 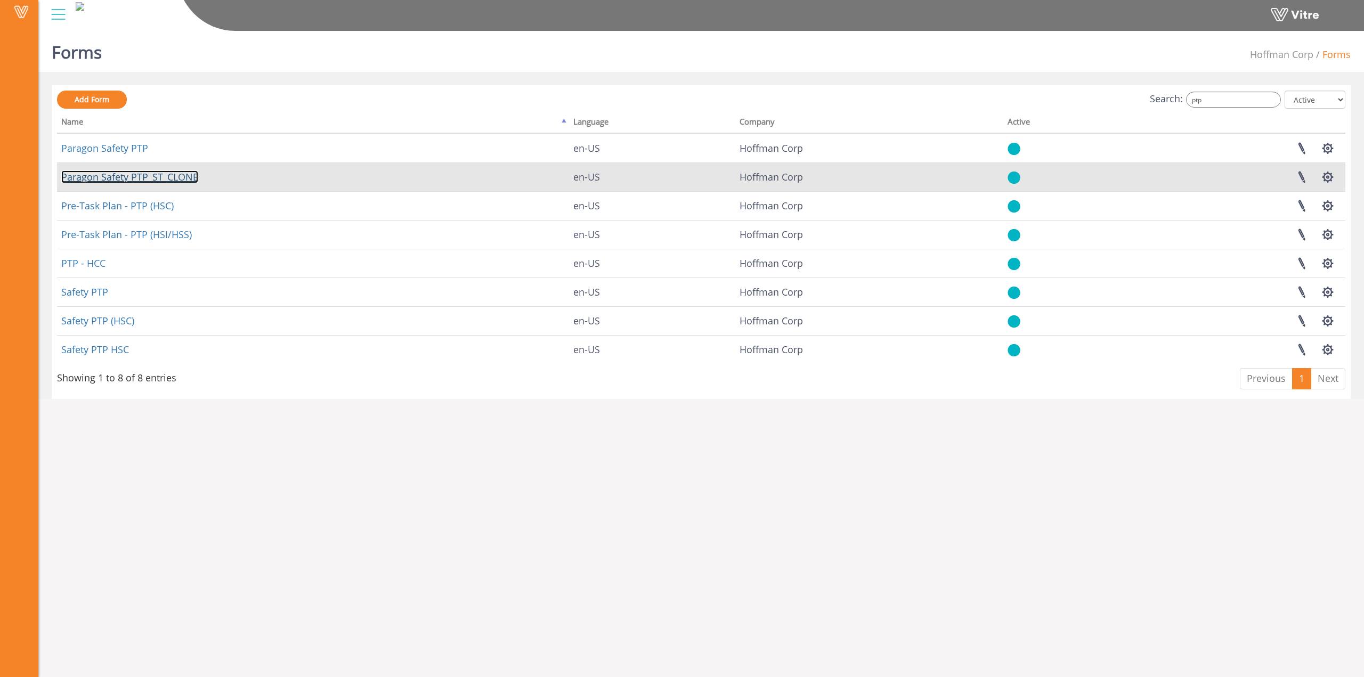 I want to click on img: 145bab0d-ac9d-4db8-abe7-48df42b8fa0a.png, so click(x=80, y=6).